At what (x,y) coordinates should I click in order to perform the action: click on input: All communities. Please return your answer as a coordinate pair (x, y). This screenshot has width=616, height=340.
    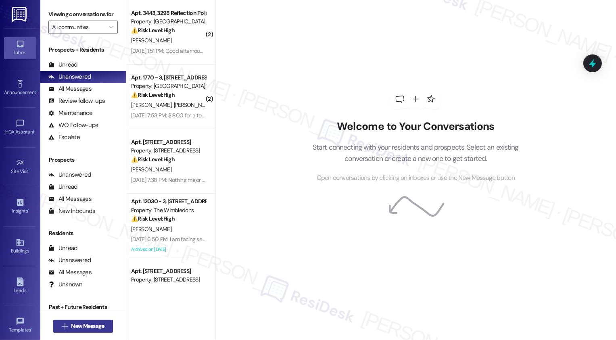
    Looking at the image, I should click on (78, 27).